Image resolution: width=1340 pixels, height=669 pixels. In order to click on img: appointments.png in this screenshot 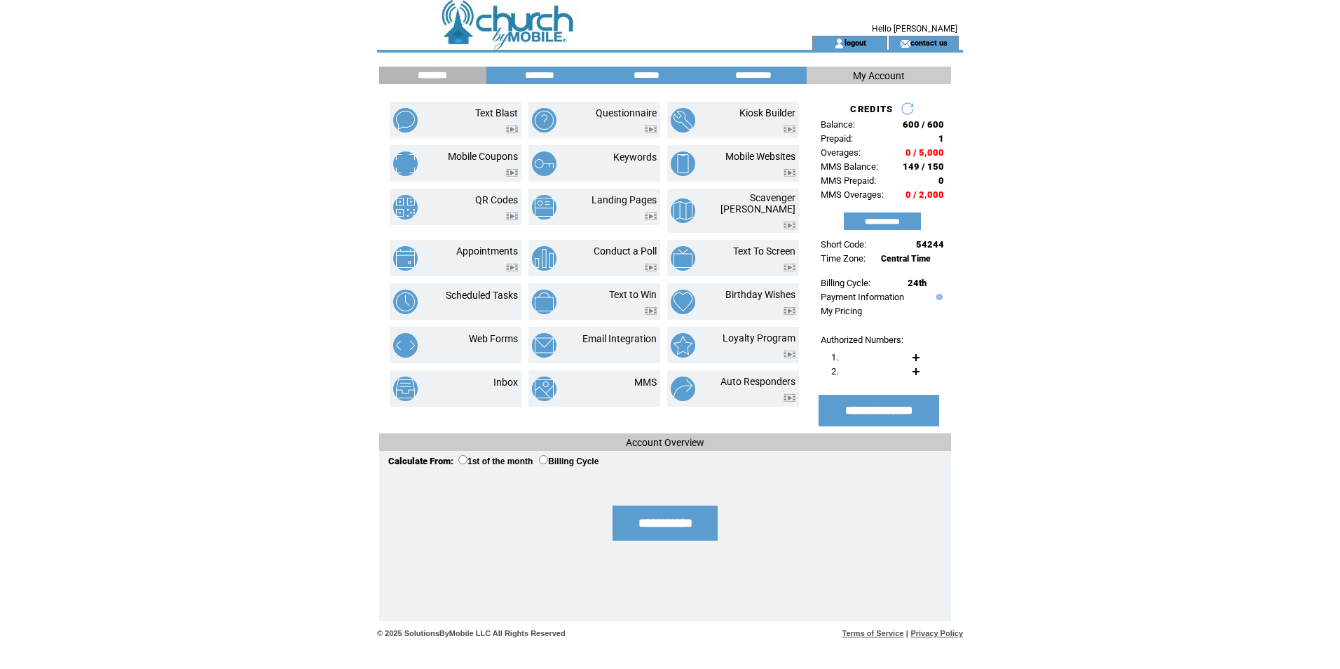, I will do `click(405, 258)`.